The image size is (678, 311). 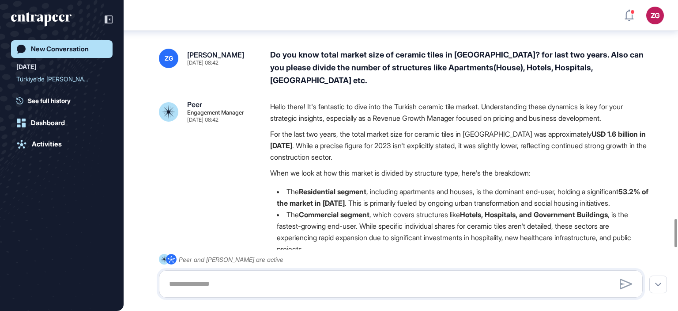 What do you see at coordinates (62, 49) in the screenshot?
I see `a: New Conversation` at bounding box center [62, 49].